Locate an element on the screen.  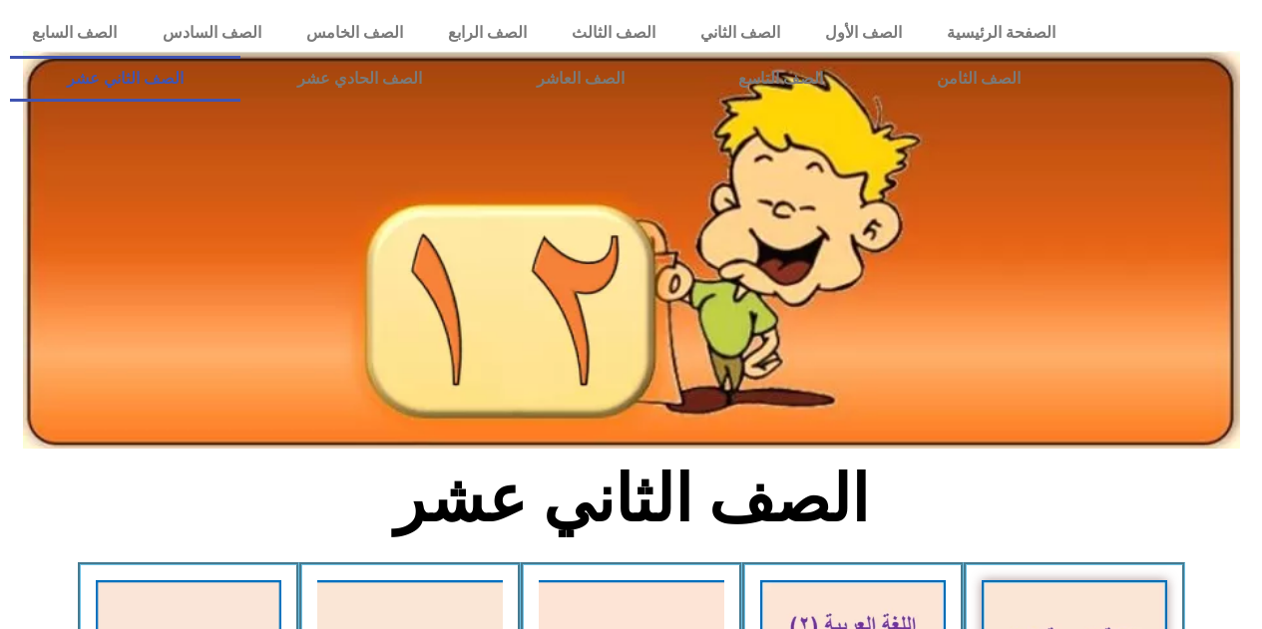
a: الصف السابع is located at coordinates (75, 33).